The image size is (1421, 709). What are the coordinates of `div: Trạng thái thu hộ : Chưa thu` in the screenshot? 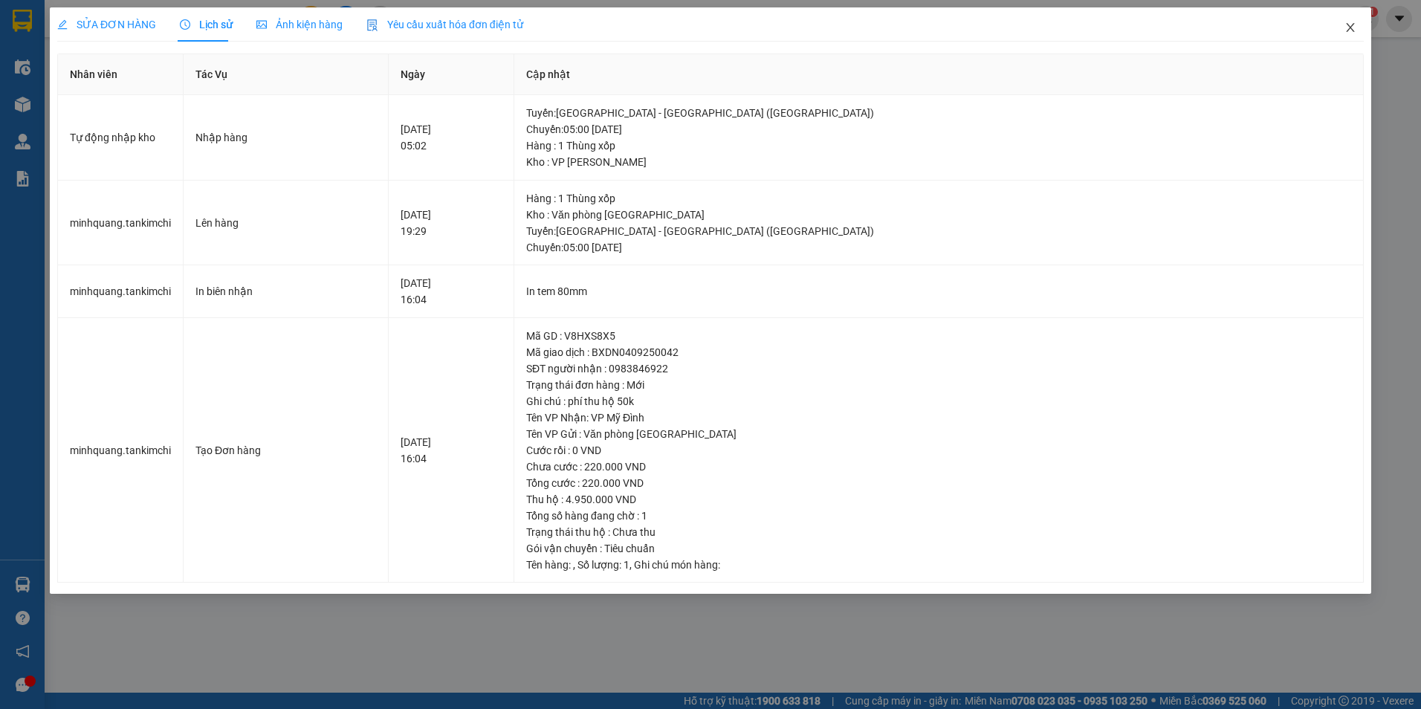 It's located at (939, 532).